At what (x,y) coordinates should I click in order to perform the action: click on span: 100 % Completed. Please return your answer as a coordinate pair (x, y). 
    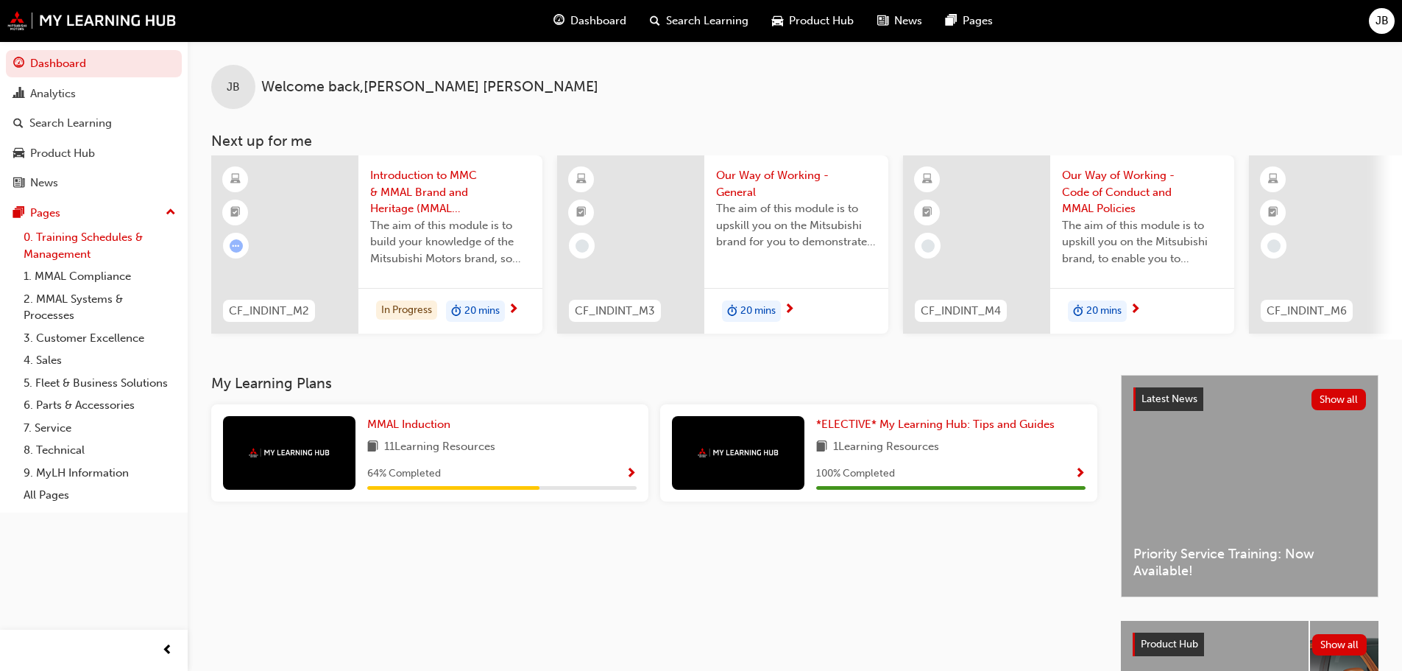
    Looking at the image, I should click on (855, 473).